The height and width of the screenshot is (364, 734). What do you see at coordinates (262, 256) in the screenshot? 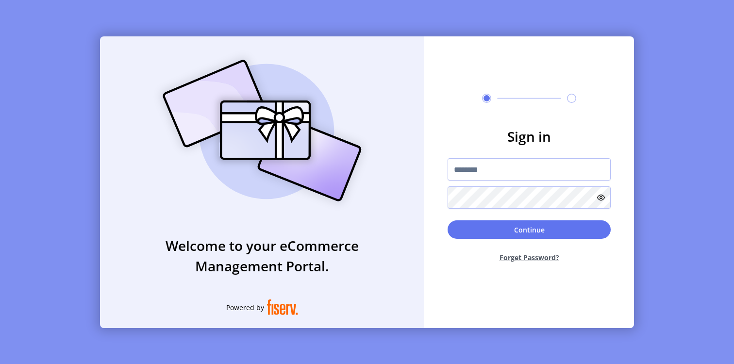
I see `h3: Welcome to your eCommerce Management Portal.` at bounding box center [262, 256].